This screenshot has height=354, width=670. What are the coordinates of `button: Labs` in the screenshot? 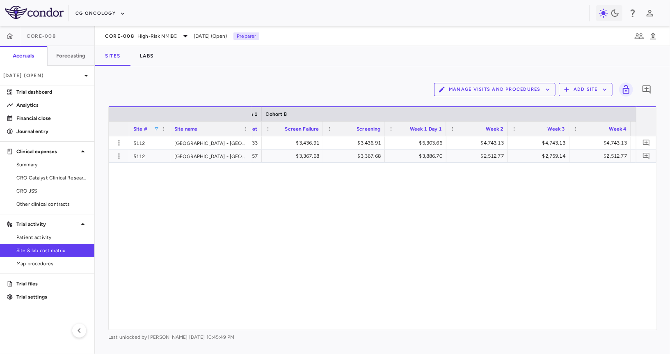 It's located at (147, 56).